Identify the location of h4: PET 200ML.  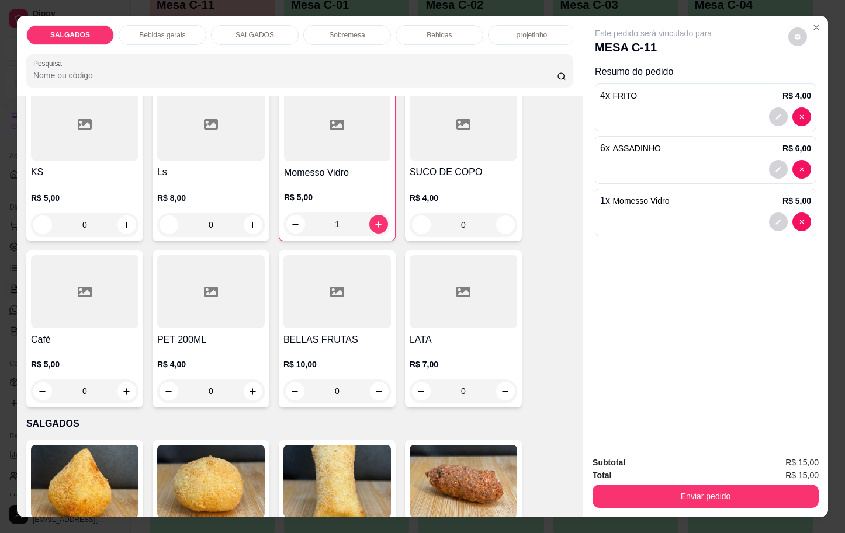
(211, 340).